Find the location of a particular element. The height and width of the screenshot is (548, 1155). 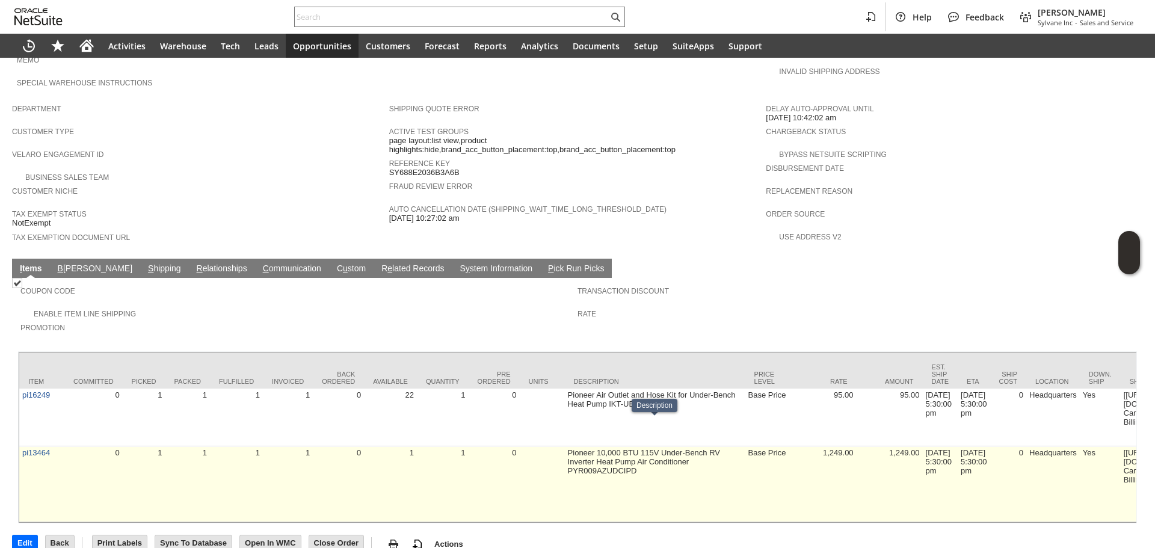

a: Customer Niche is located at coordinates (45, 191).